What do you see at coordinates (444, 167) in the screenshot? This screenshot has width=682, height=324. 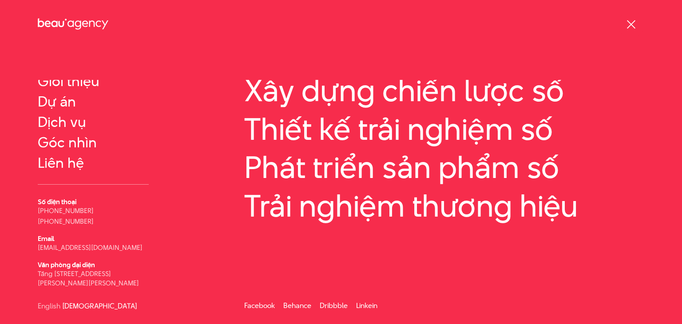 I see `a: Phát triển sản phẩm số` at bounding box center [444, 167].